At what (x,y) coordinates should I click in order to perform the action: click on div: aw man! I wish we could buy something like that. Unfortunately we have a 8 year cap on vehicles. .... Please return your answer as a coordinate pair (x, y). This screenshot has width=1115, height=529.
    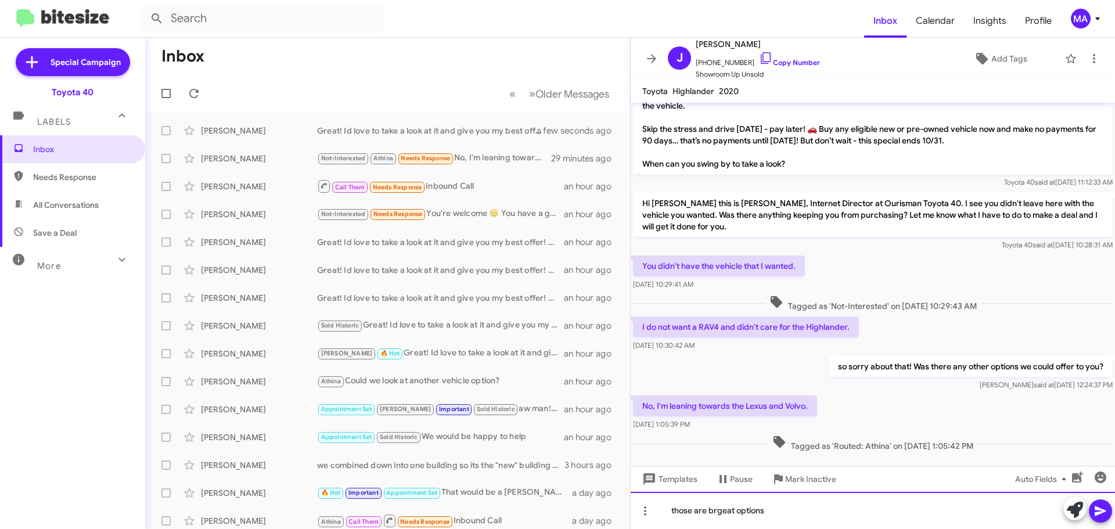
    Looking at the image, I should click on (440, 409).